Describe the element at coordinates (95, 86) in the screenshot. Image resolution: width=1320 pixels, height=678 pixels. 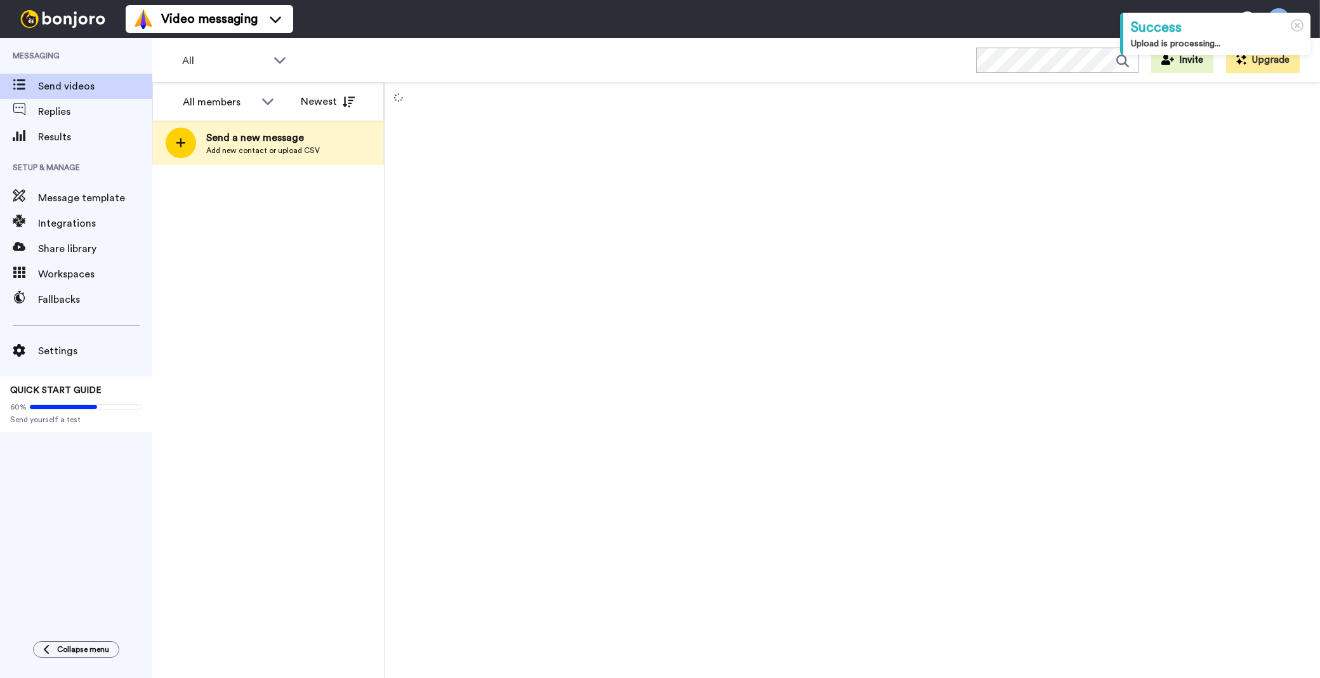
I see `span: Send videos` at that location.